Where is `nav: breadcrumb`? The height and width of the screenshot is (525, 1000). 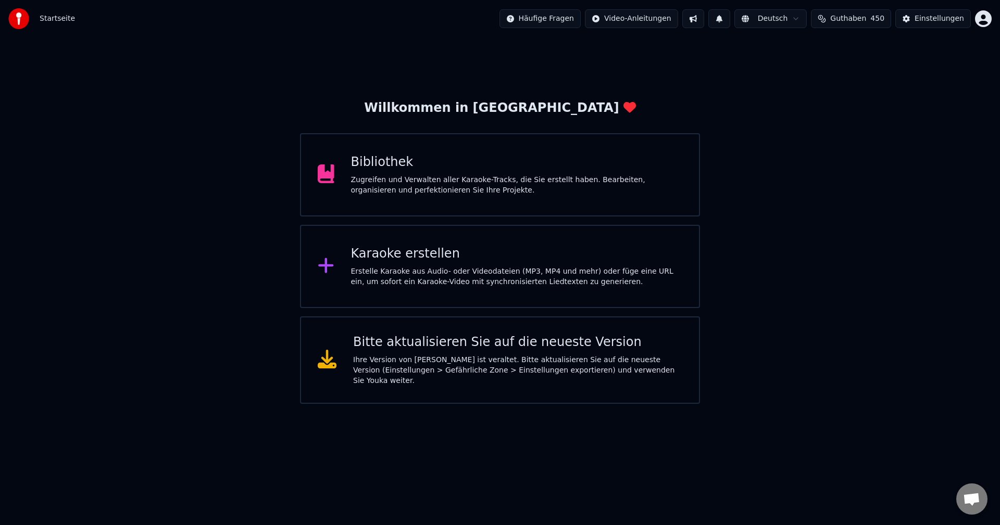 nav: breadcrumb is located at coordinates (57, 19).